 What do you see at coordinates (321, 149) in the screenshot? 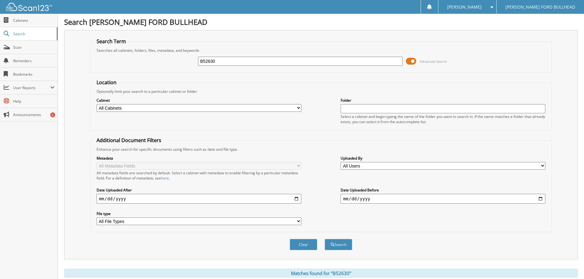
I see `div: Enhance your search for specific documents using filters such as date and file type.` at bounding box center [321, 149].